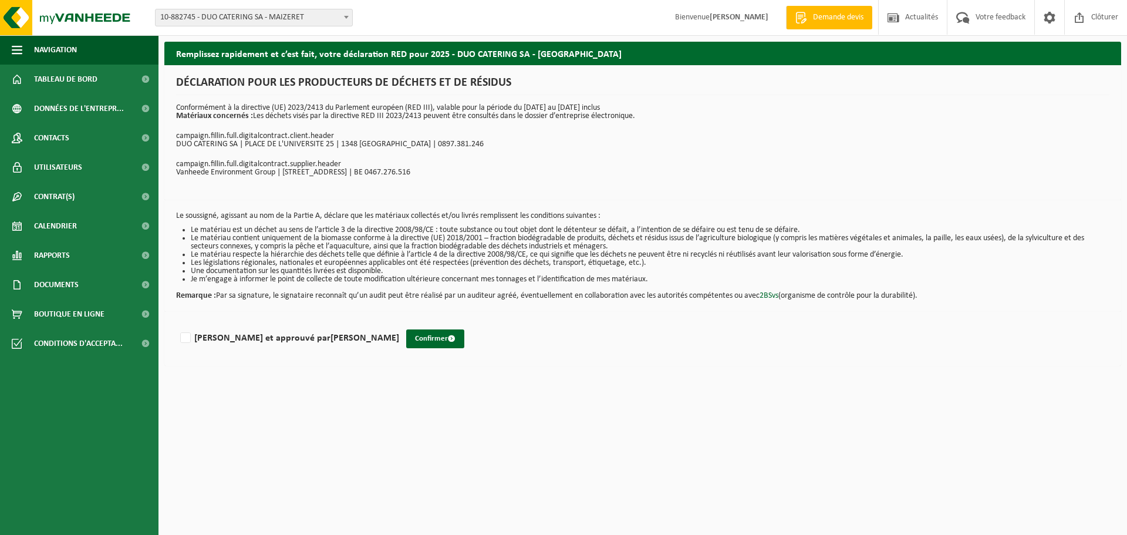  I want to click on li: Je m’engage à informer le point de collecte de toute modification ultérieure concernant mes tonna..., so click(650, 279).